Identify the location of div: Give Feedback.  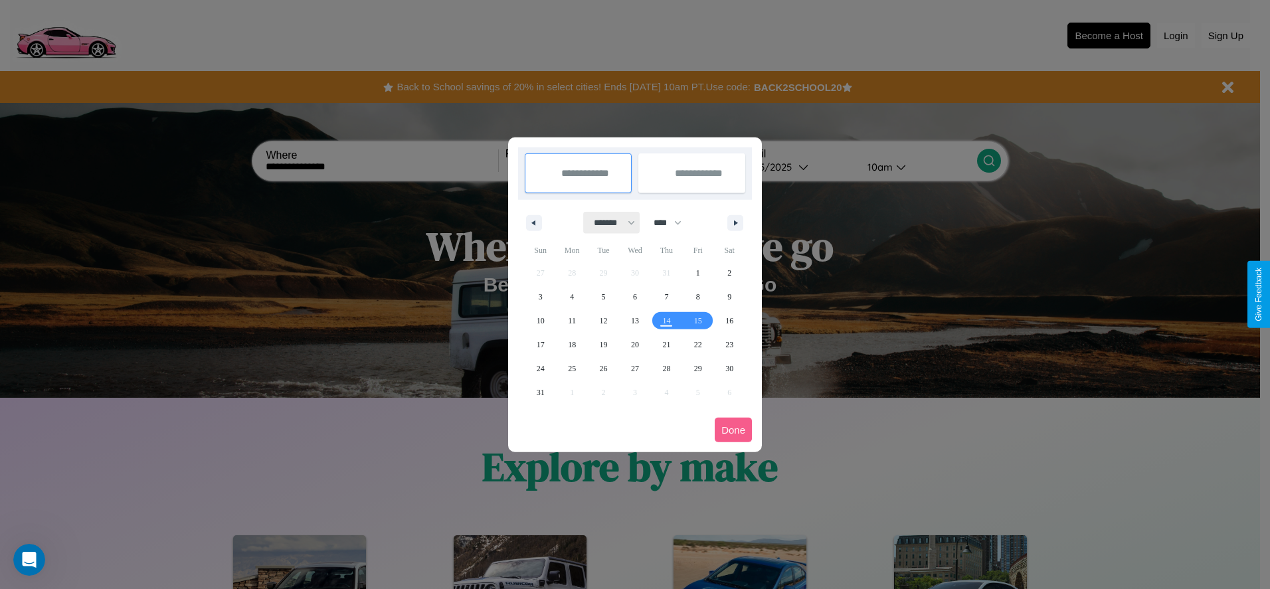
(1259, 294).